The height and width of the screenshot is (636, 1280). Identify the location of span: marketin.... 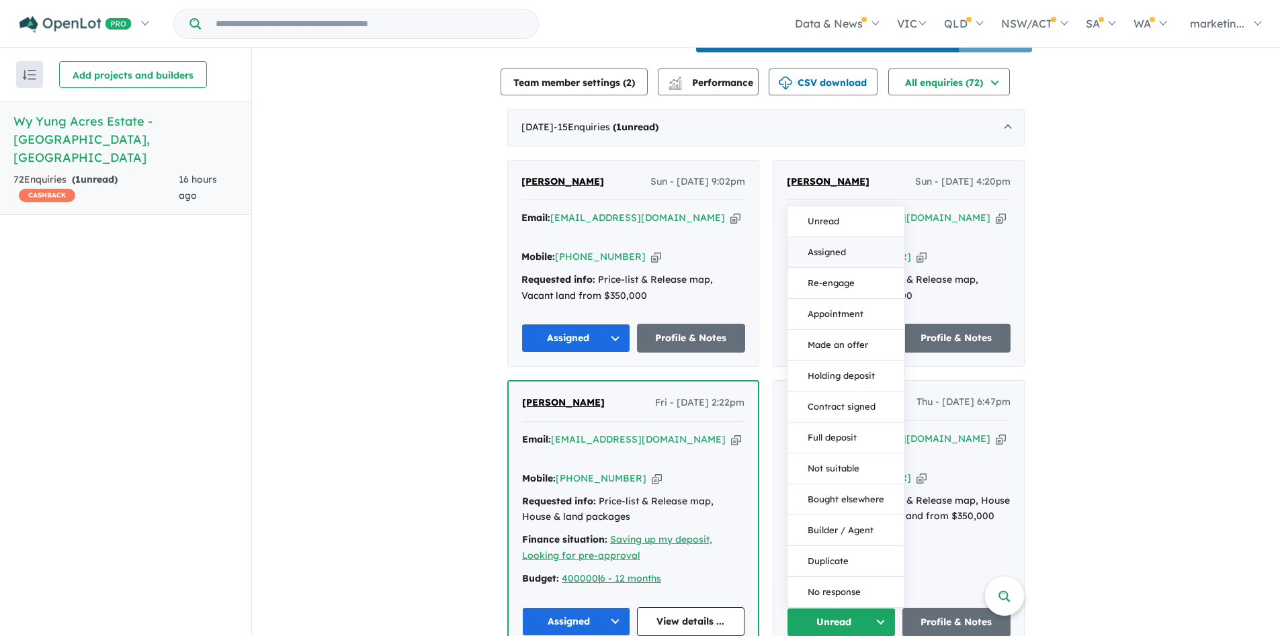
(1217, 24).